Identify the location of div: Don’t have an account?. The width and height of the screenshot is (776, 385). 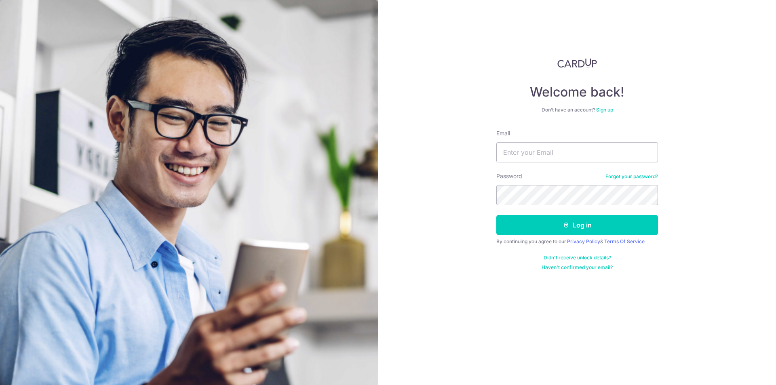
(577, 110).